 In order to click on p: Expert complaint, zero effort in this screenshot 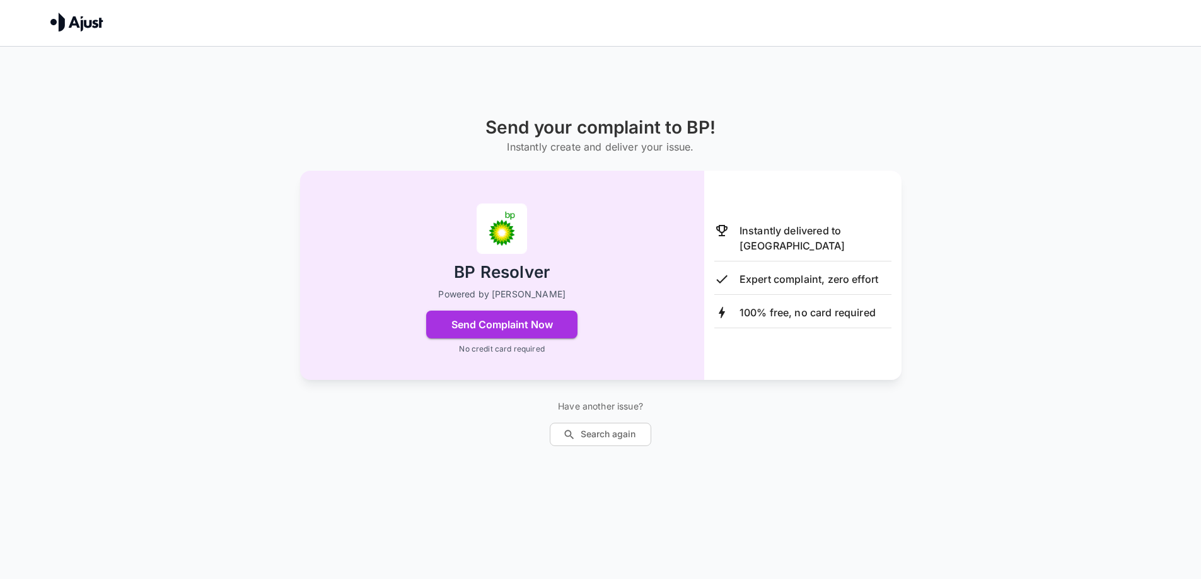, I will do `click(809, 279)`.